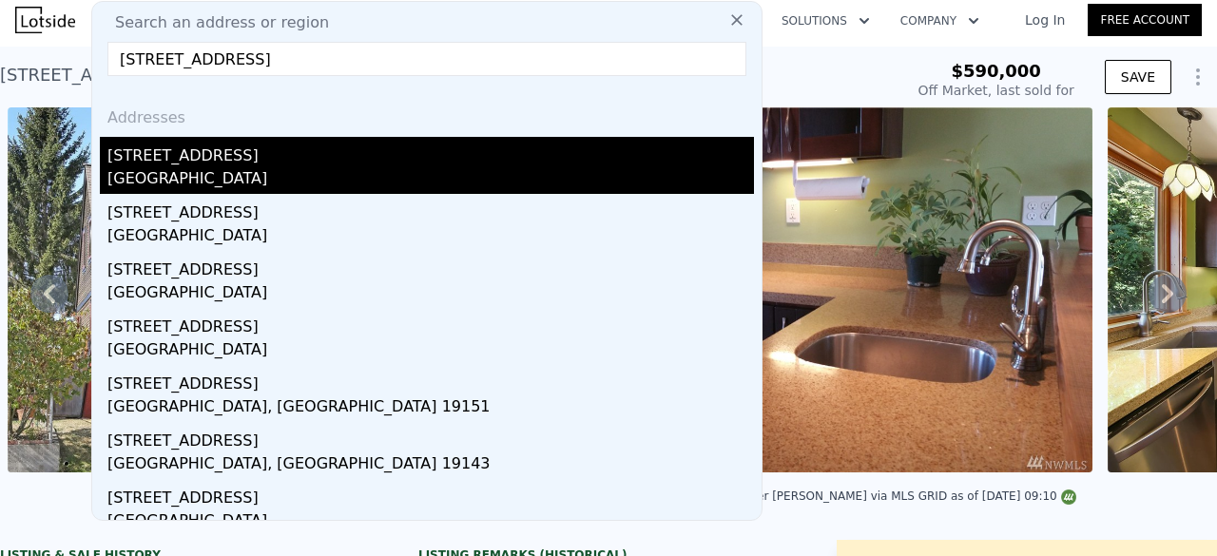  What do you see at coordinates (1138, 77) in the screenshot?
I see `button: SAVE` at bounding box center [1138, 77].